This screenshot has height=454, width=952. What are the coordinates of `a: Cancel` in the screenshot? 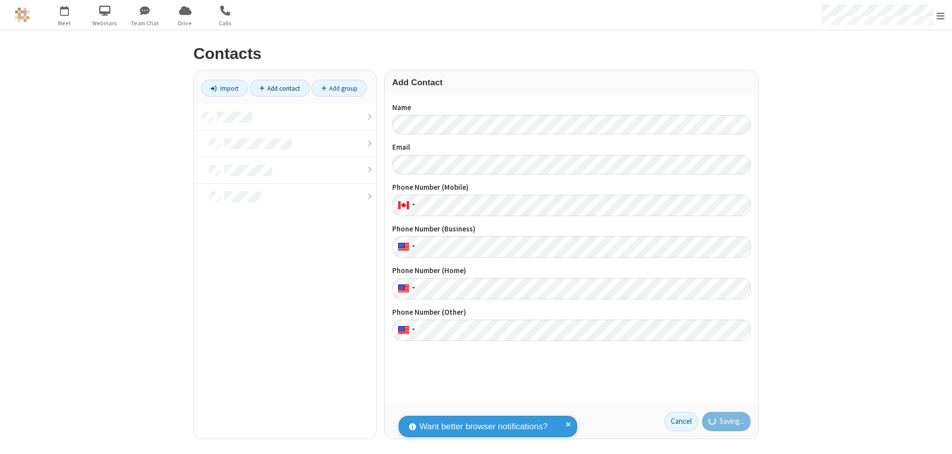 It's located at (681, 422).